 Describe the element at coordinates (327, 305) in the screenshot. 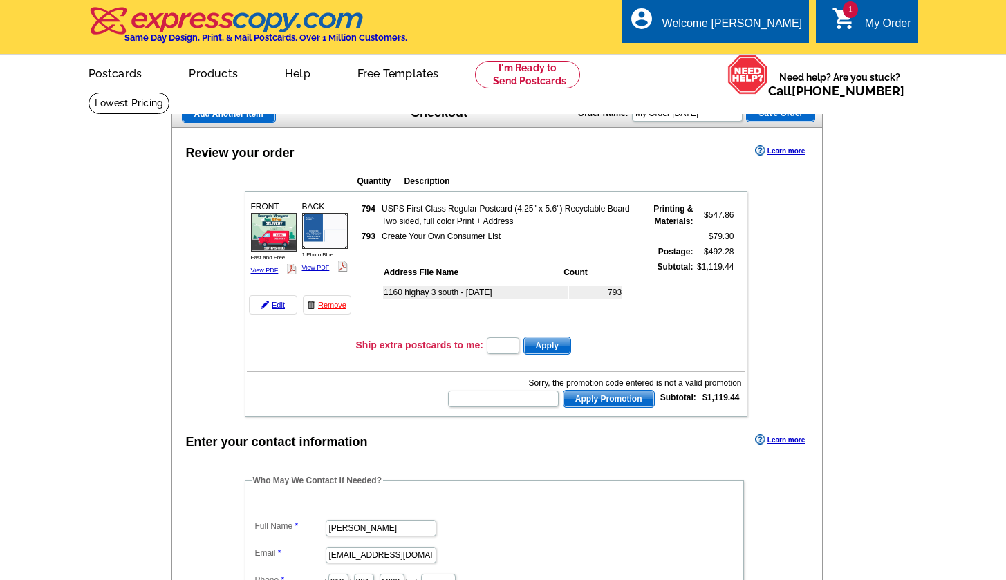

I see `a: Remove` at that location.